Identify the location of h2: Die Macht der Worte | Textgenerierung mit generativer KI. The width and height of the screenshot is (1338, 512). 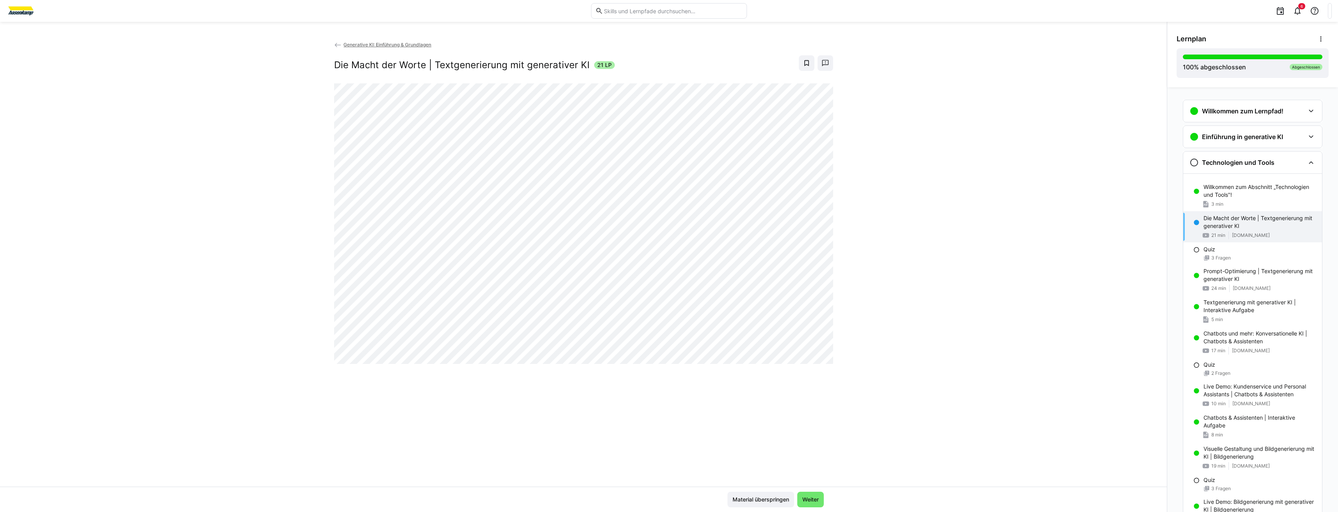
(461, 65).